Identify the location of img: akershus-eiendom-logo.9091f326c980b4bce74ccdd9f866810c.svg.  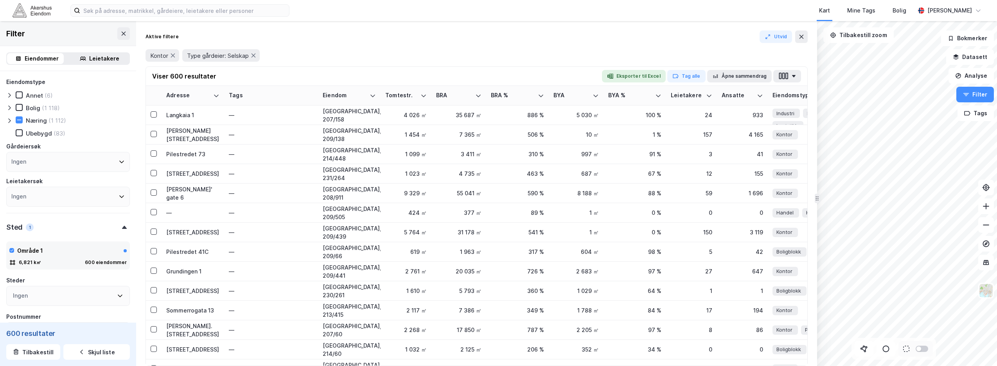
(32, 10).